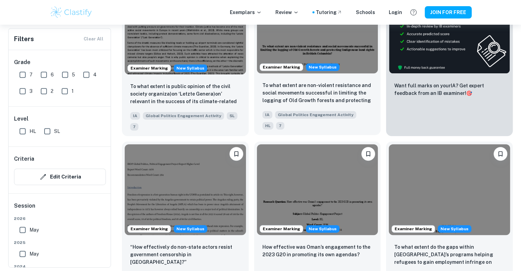 The height and width of the screenshot is (271, 521). I want to click on span: 2024, so click(60, 267).